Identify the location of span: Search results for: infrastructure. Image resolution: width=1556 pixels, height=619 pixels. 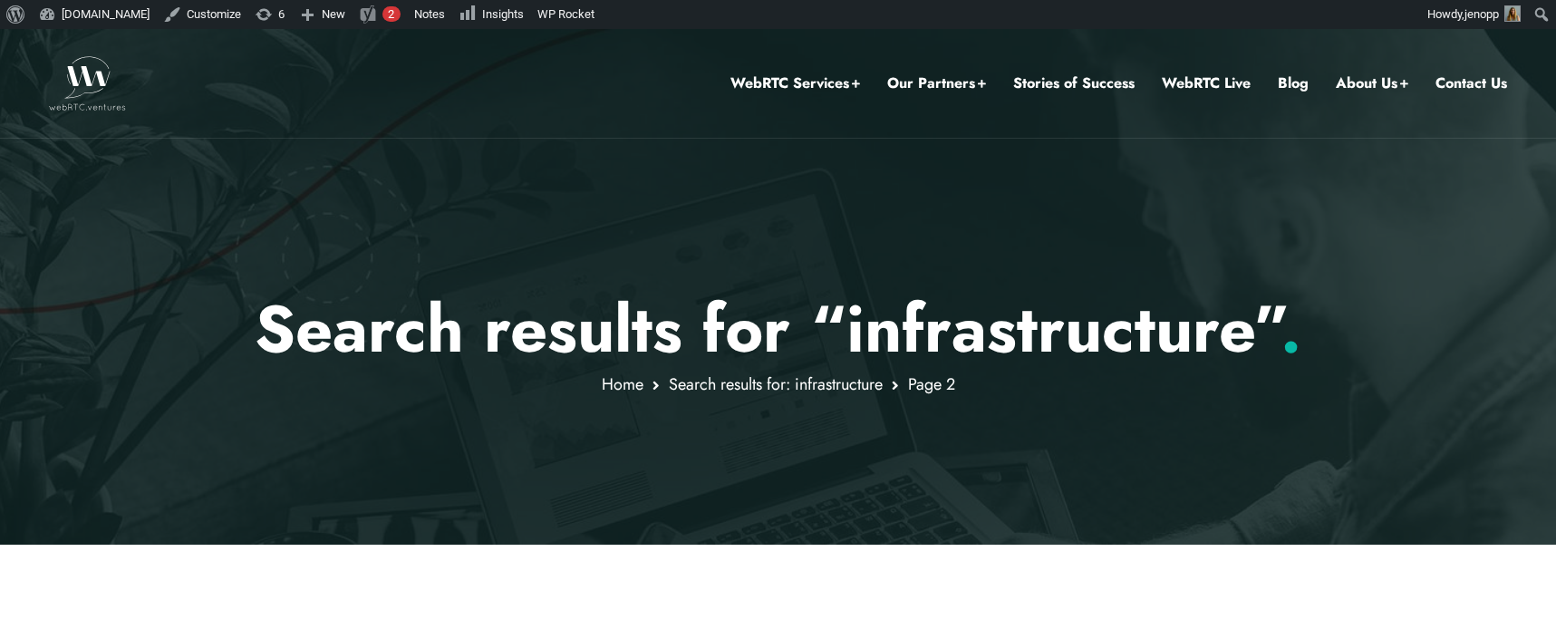
(776, 384).